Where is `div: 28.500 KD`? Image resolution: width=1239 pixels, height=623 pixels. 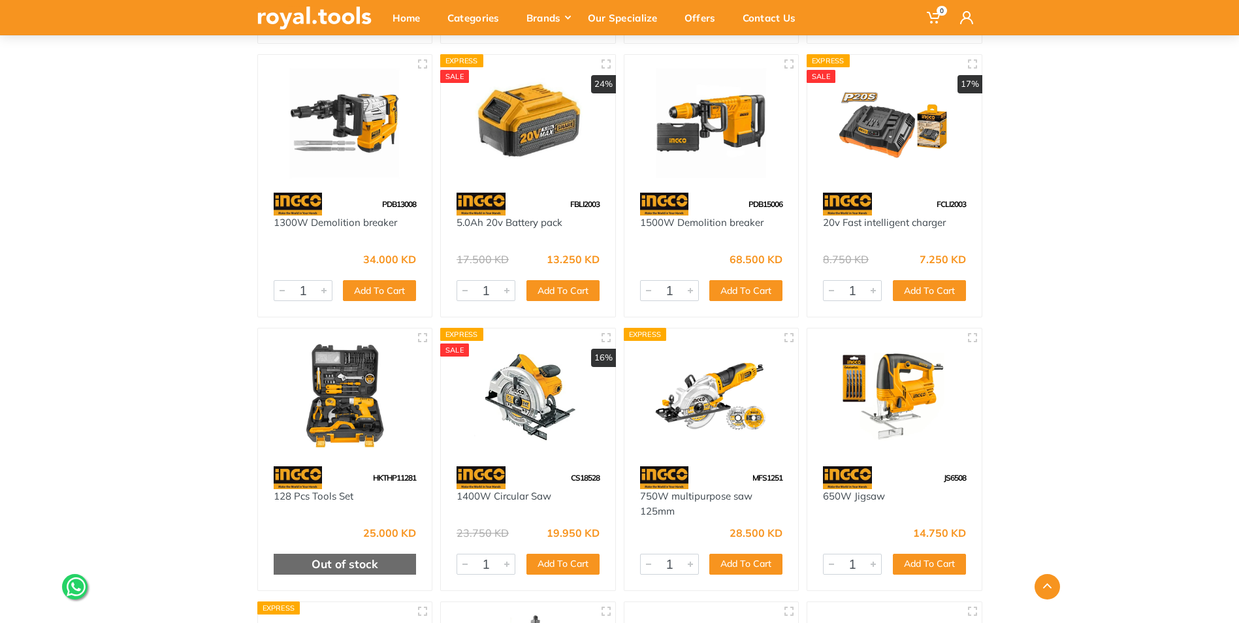 div: 28.500 KD is located at coordinates (756, 533).